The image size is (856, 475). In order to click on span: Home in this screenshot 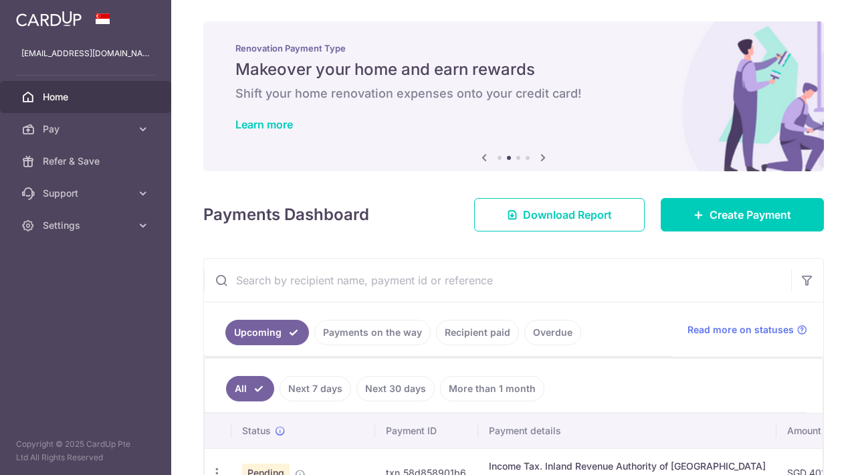, I will do `click(87, 97)`.